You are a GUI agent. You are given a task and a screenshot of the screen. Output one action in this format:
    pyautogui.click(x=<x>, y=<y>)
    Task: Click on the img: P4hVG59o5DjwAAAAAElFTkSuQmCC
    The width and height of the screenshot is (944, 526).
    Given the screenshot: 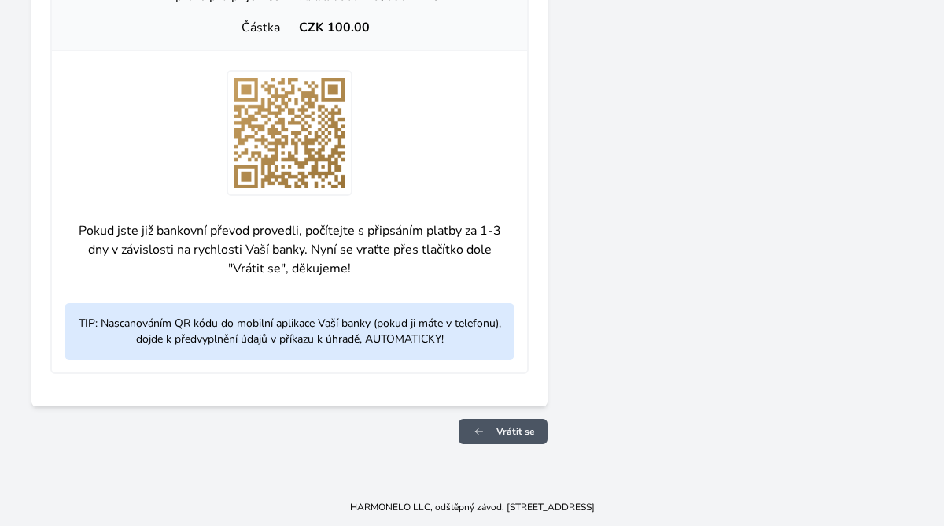 What is the action you would take?
    pyautogui.click(x=290, y=133)
    